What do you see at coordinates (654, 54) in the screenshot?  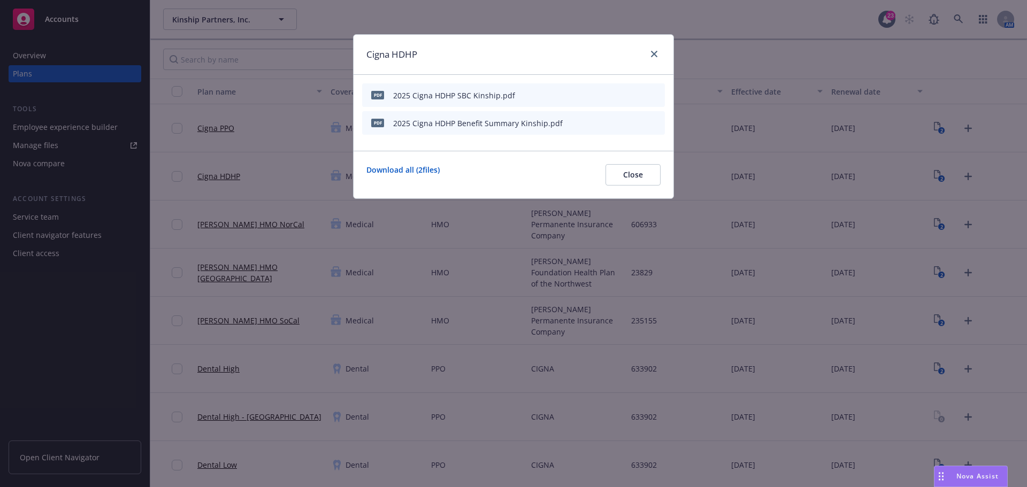 I see `a: close` at bounding box center [654, 54].